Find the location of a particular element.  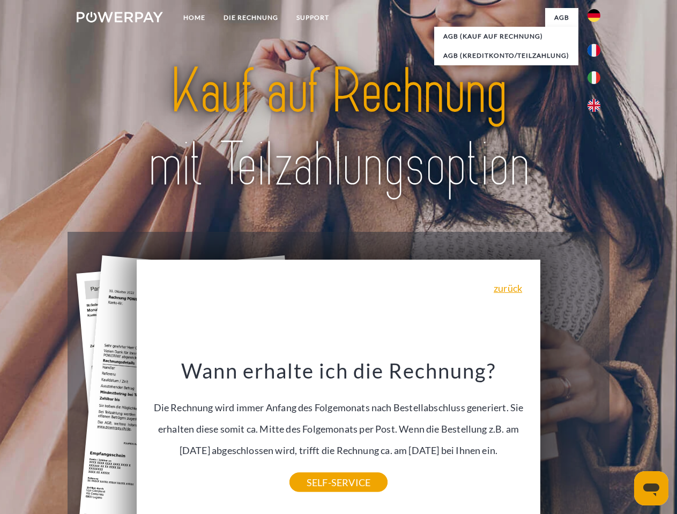

a: SUPPORT is located at coordinates (312, 18).